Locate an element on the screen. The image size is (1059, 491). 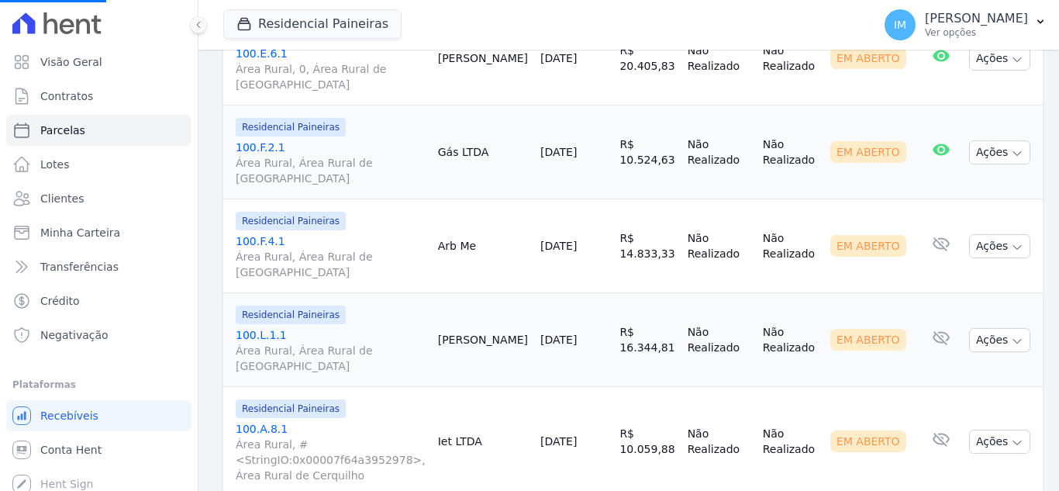
a: Contratos is located at coordinates (98, 96).